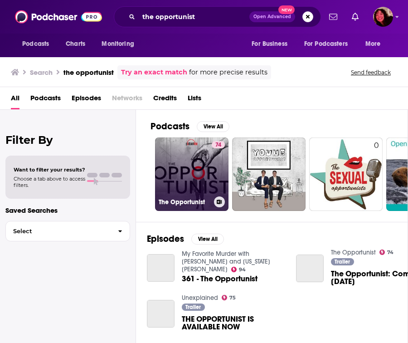  I want to click on span: 94, so click(242, 269).